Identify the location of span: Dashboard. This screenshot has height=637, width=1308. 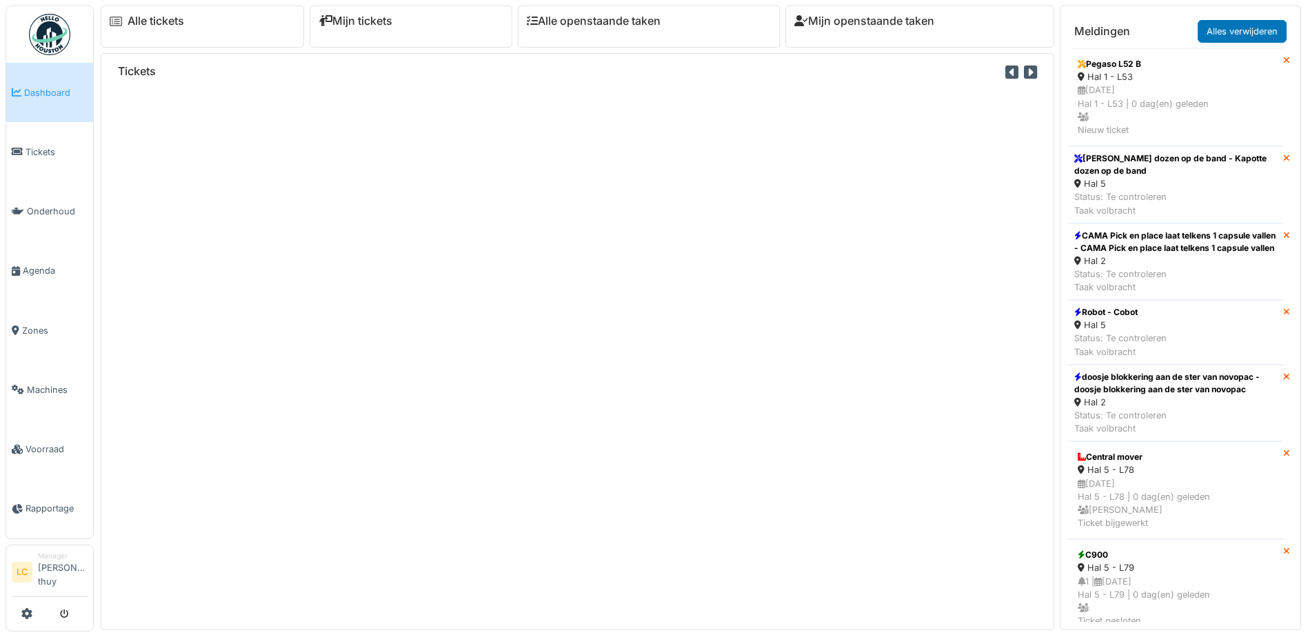
(56, 92).